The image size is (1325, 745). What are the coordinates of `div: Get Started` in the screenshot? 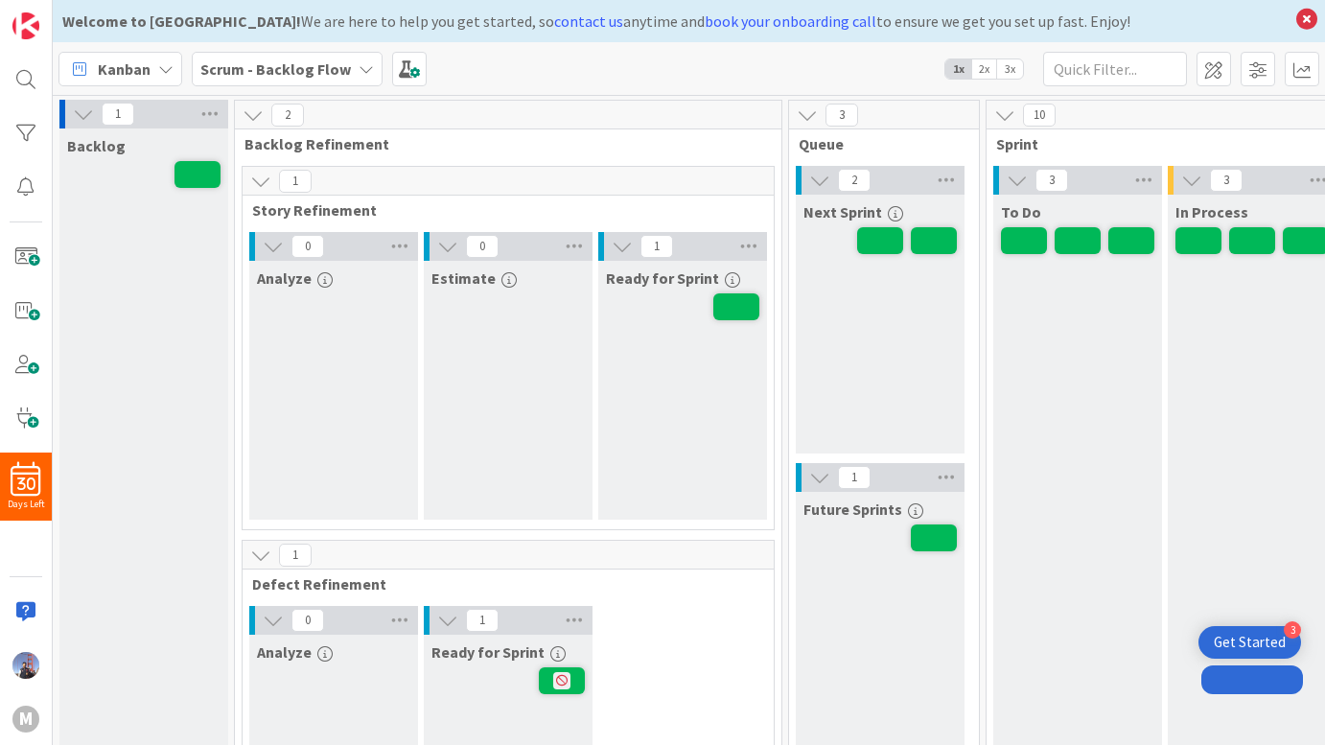 It's located at (1249, 642).